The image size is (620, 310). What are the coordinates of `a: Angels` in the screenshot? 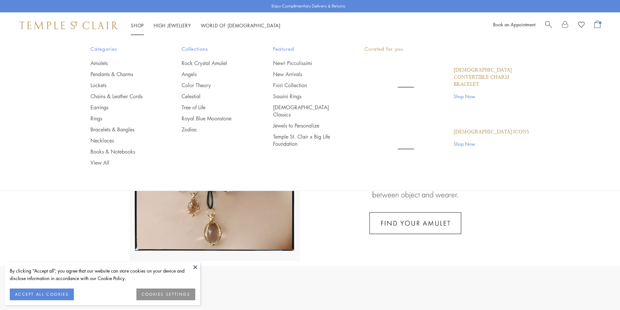 It's located at (214, 74).